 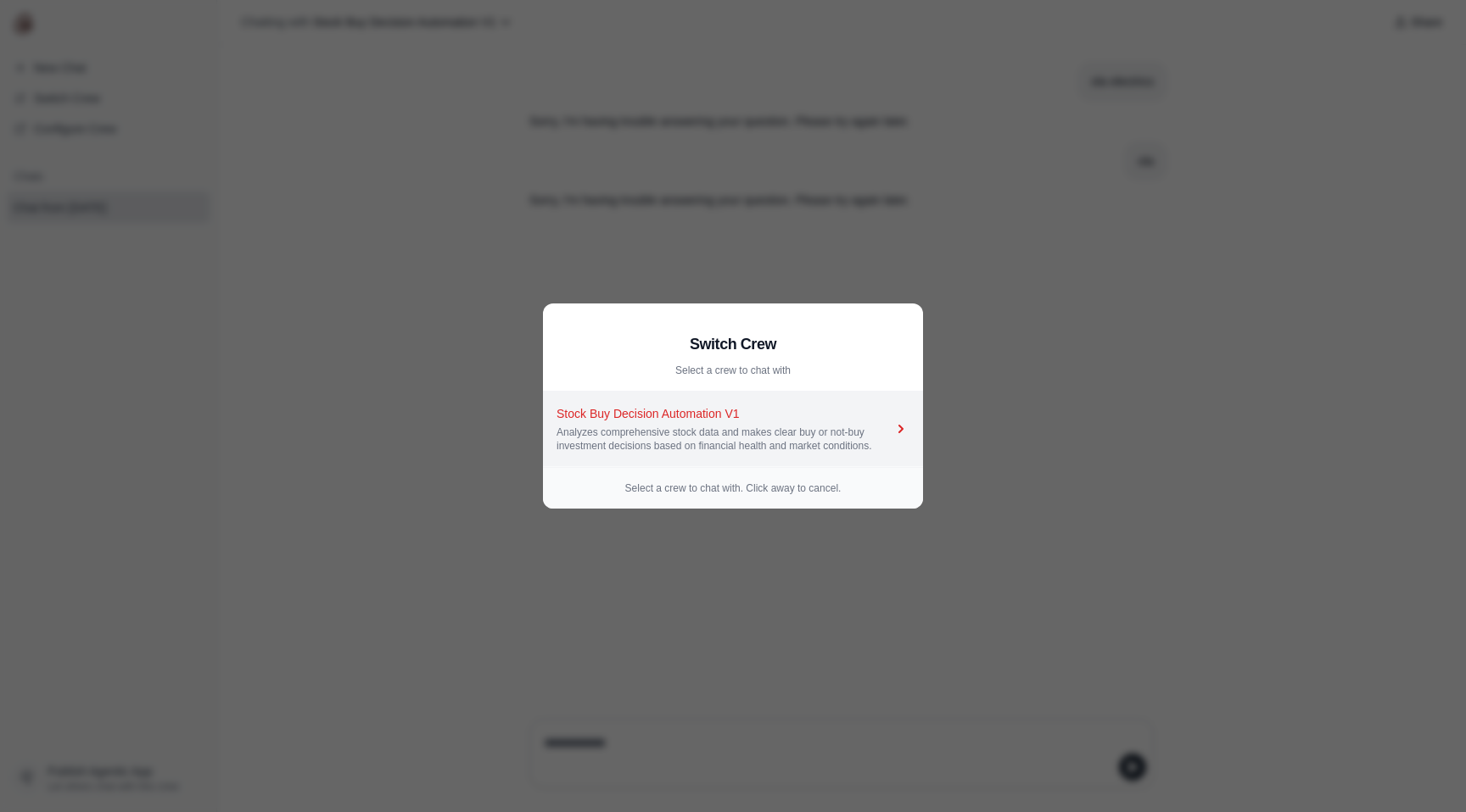 What do you see at coordinates (733, 489) in the screenshot?
I see `p: Select a crew to chat with. Click away to cancel.` at bounding box center [733, 489].